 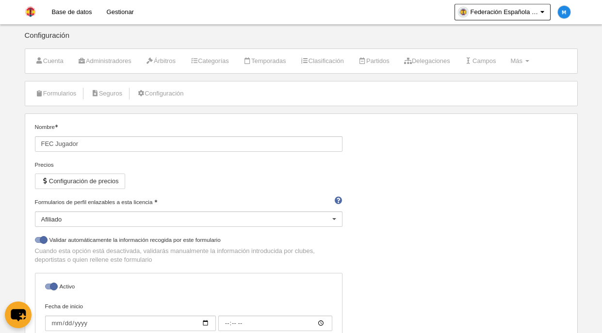 What do you see at coordinates (56, 94) in the screenshot?
I see `a: Formularios` at bounding box center [56, 94].